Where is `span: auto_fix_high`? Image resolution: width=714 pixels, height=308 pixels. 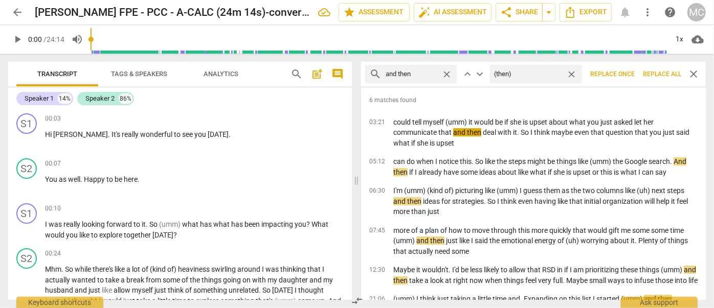
span: auto_fix_high is located at coordinates (424, 12).